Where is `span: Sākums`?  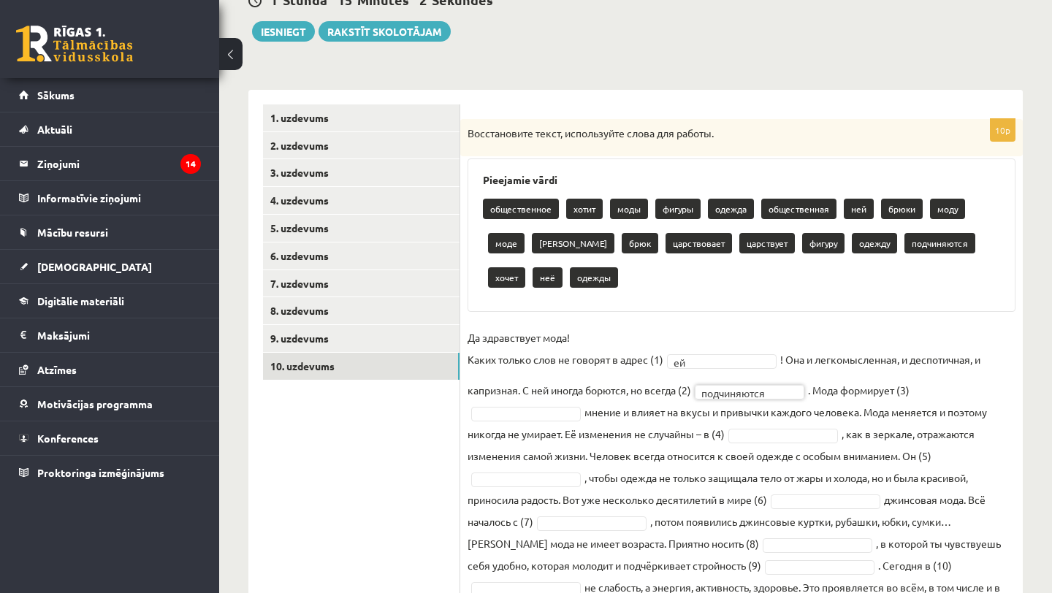
span: Sākums is located at coordinates (56, 95).